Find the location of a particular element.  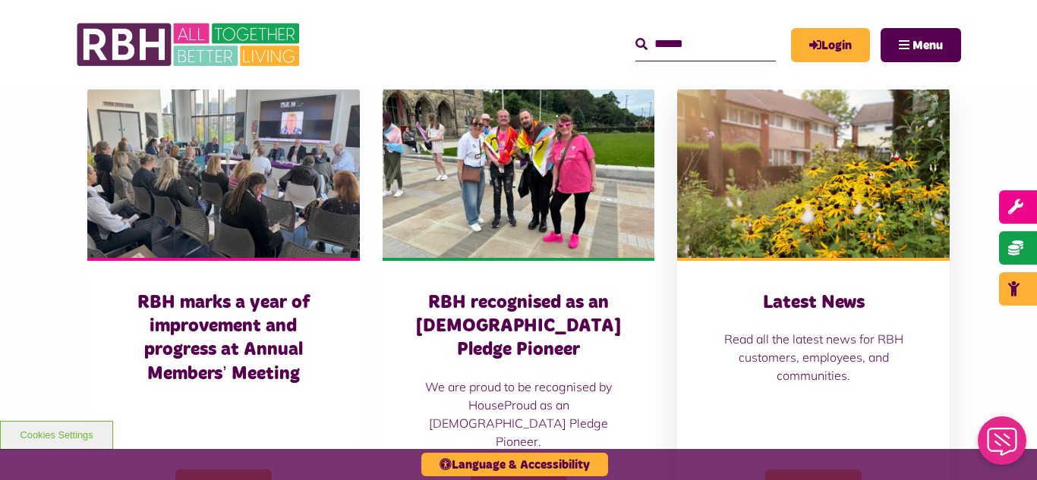

div: Close Web Assistant is located at coordinates (33, 29).